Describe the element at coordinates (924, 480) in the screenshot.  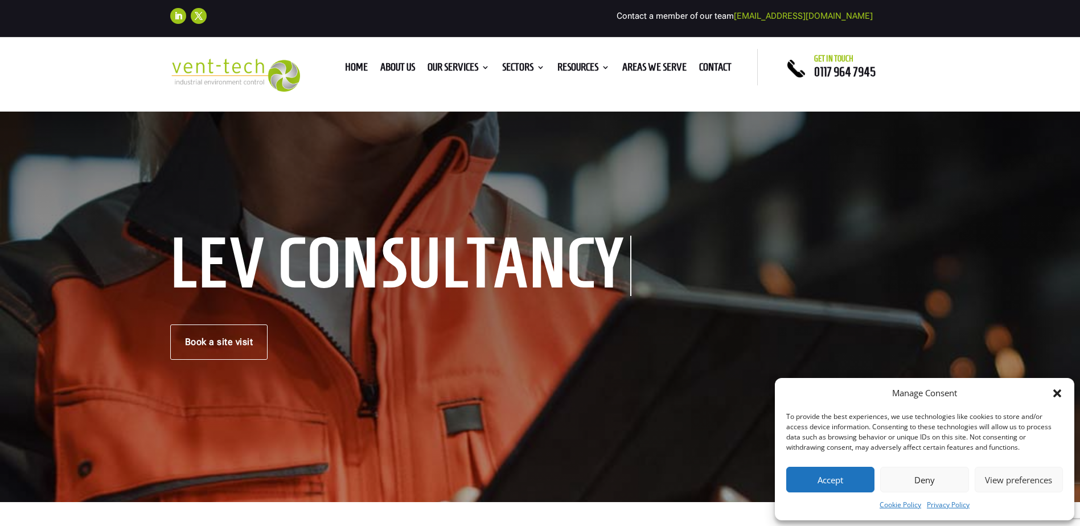
I see `button: Deny` at that location.